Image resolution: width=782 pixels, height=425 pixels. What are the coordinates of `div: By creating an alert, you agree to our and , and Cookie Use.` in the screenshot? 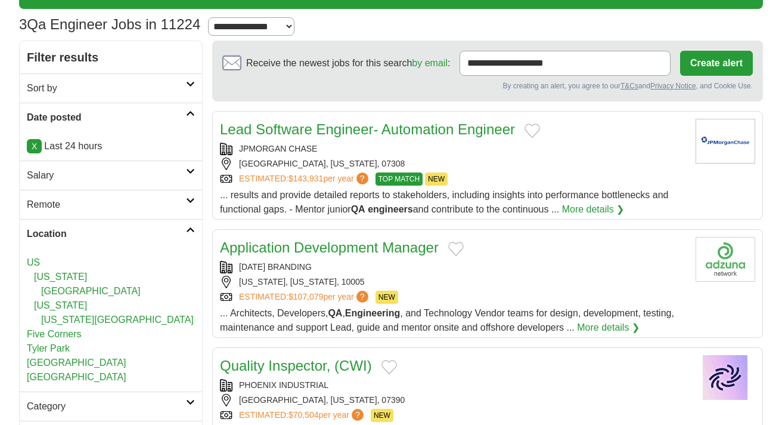 It's located at (488, 86).